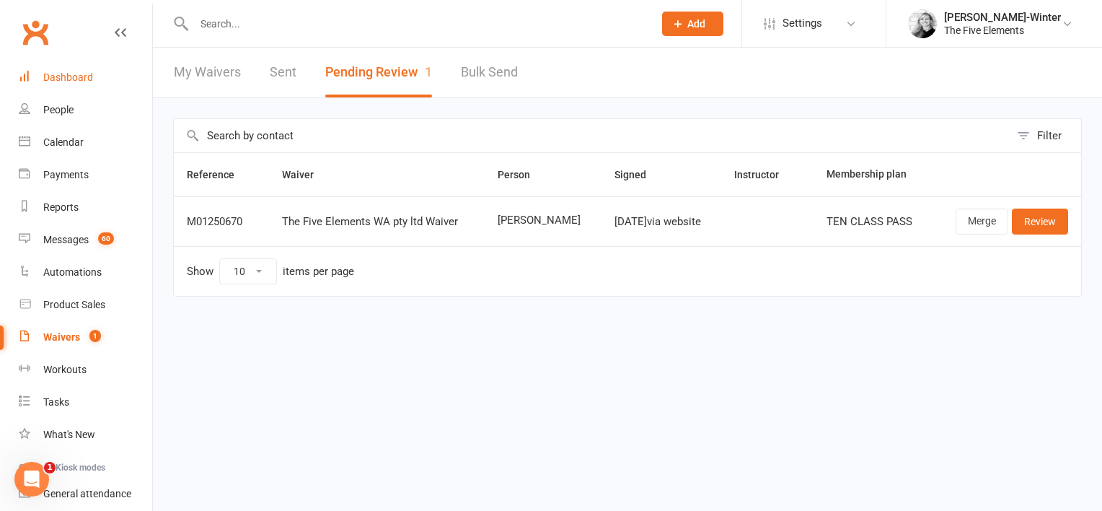 The height and width of the screenshot is (511, 1102). Describe the element at coordinates (1003, 30) in the screenshot. I see `div: The Five Elements` at that location.